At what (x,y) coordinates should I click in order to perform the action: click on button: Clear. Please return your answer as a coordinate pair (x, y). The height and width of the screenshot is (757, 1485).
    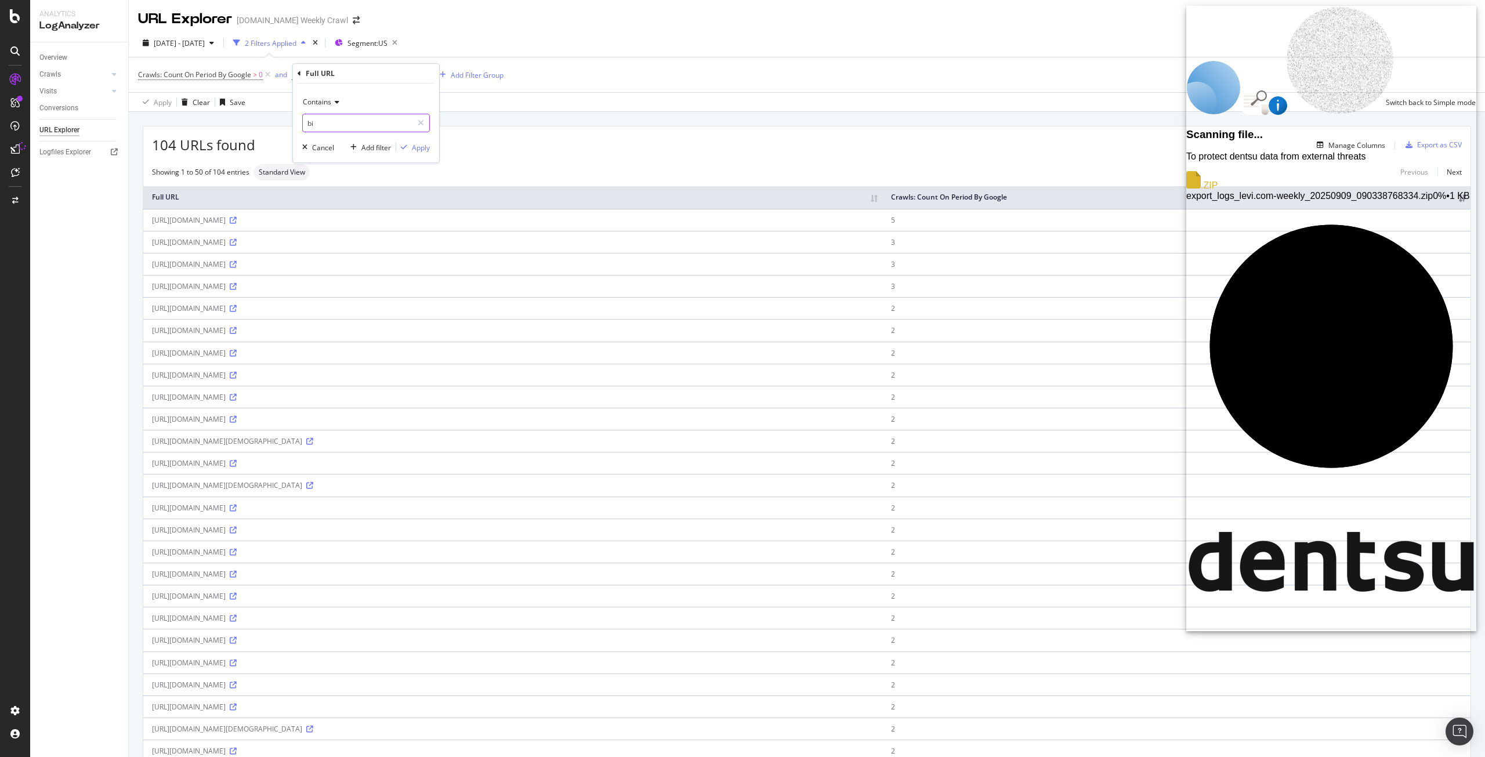
    Looking at the image, I should click on (193, 102).